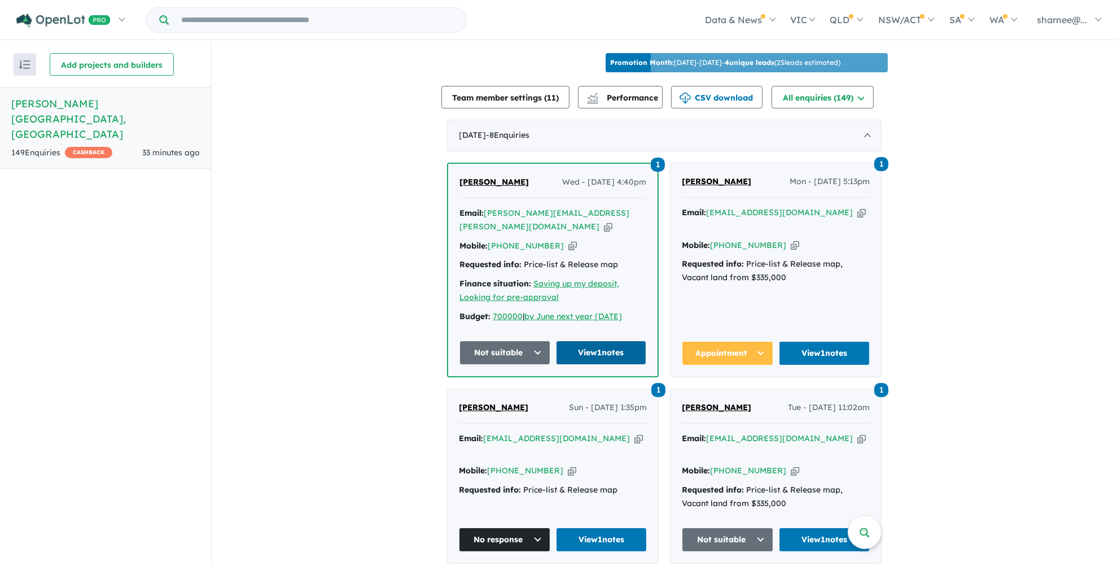  What do you see at coordinates (25, 64) in the screenshot?
I see `img: sort.svg` at bounding box center [25, 64].